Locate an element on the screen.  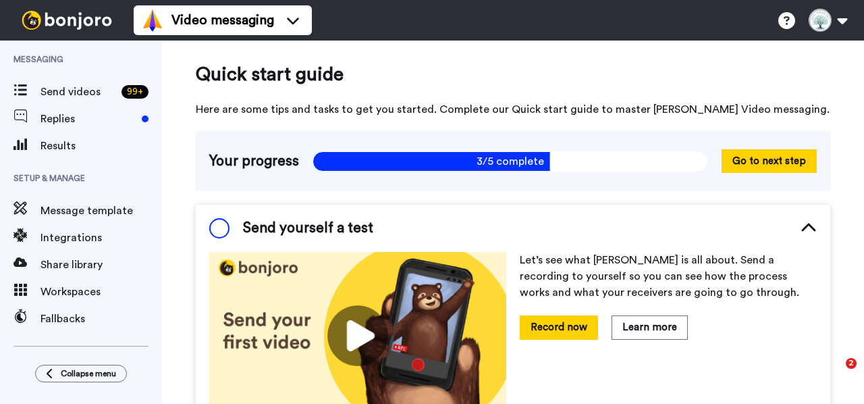
span: Quick start guide is located at coordinates (513, 74).